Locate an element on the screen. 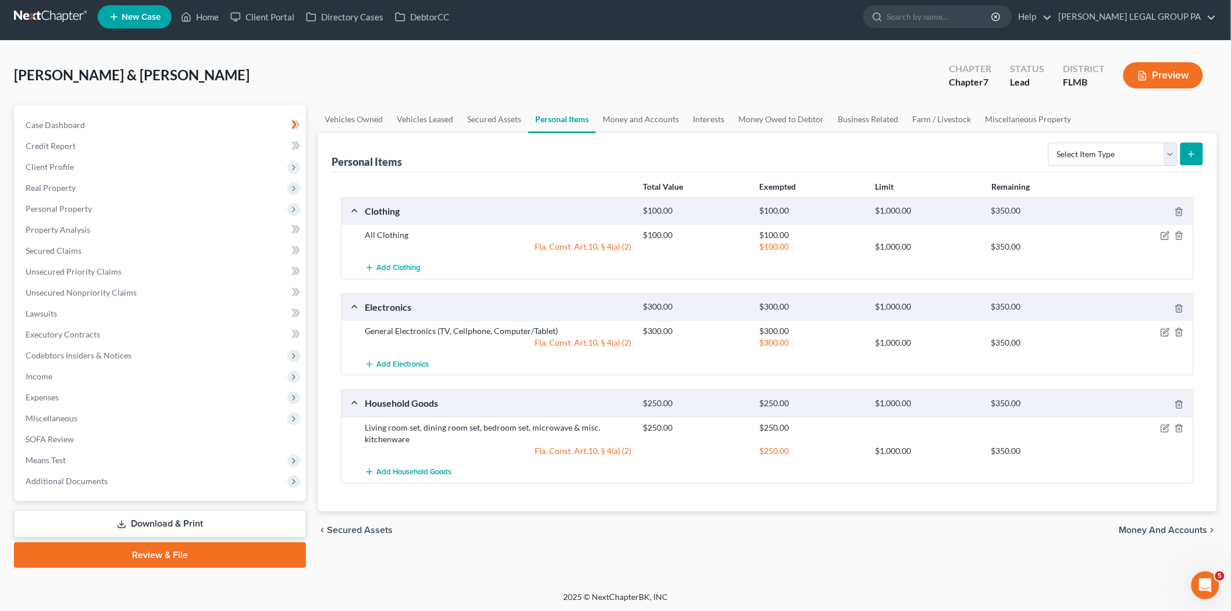  a: Property Analysis is located at coordinates (161, 230).